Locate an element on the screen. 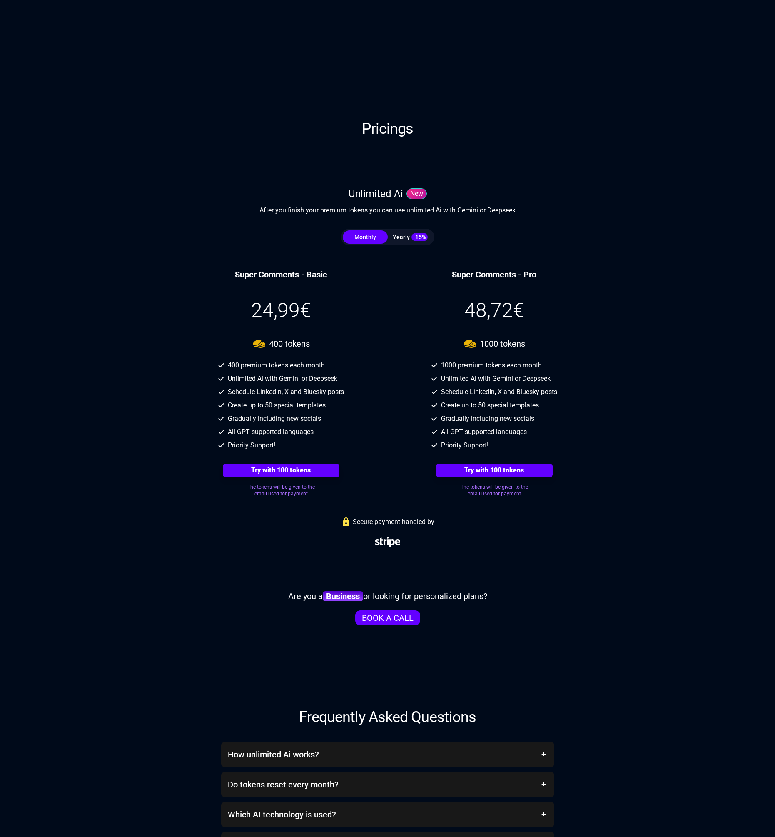 The image size is (775, 837). span: 24,99€ is located at coordinates (281, 310).